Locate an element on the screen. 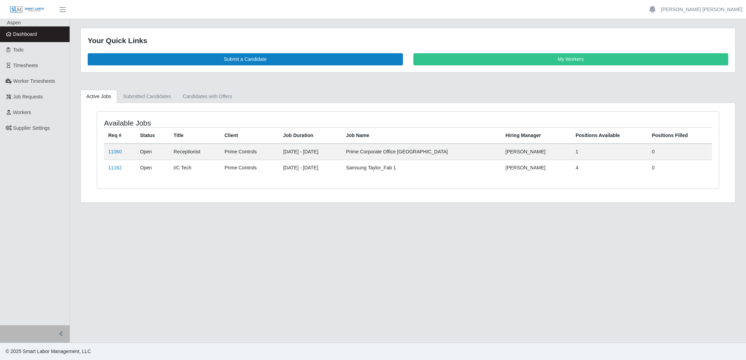 The height and width of the screenshot is (360, 746). th: Job Name is located at coordinates (421, 135).